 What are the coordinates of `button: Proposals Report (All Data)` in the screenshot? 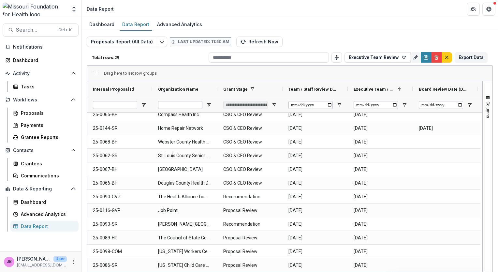 It's located at (122, 42).